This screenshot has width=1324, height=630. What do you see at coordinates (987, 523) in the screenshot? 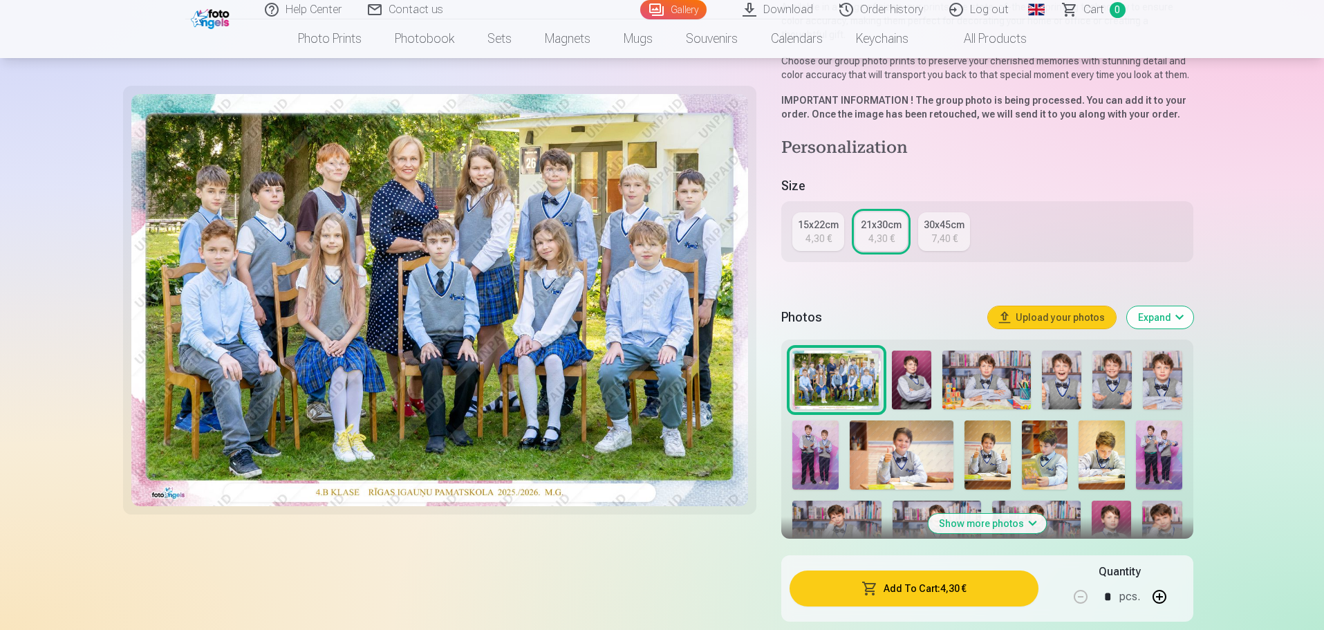
I see `button: Show more photos` at bounding box center [987, 523].